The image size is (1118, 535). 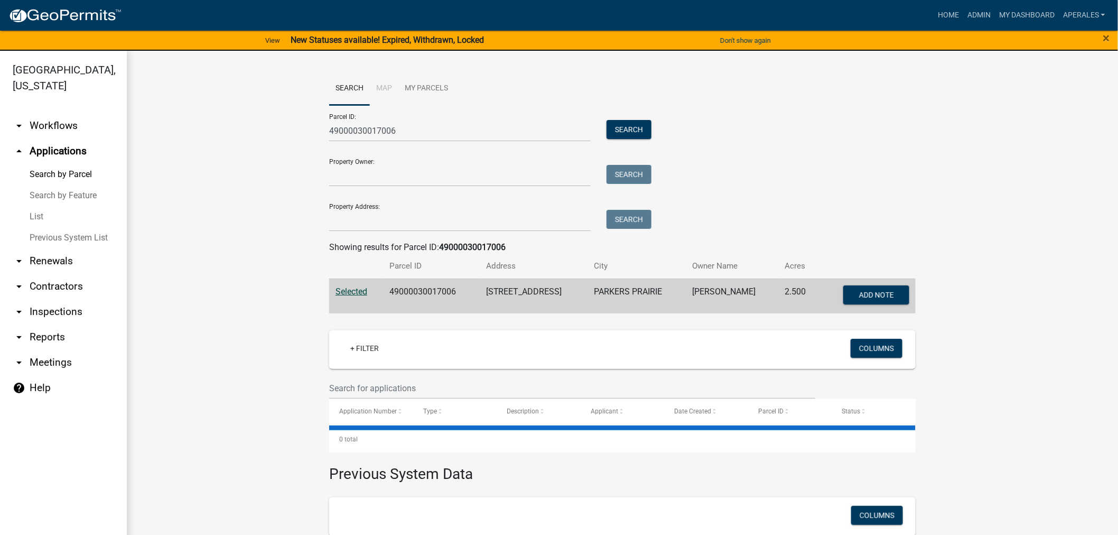 What do you see at coordinates (273, 40) in the screenshot?
I see `a: View` at bounding box center [273, 40].